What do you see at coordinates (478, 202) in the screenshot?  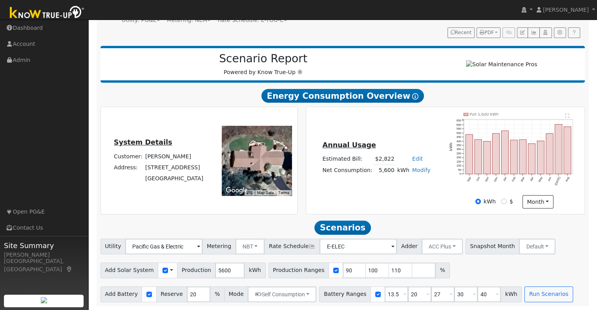 I see `input: kWh` at bounding box center [478, 202].